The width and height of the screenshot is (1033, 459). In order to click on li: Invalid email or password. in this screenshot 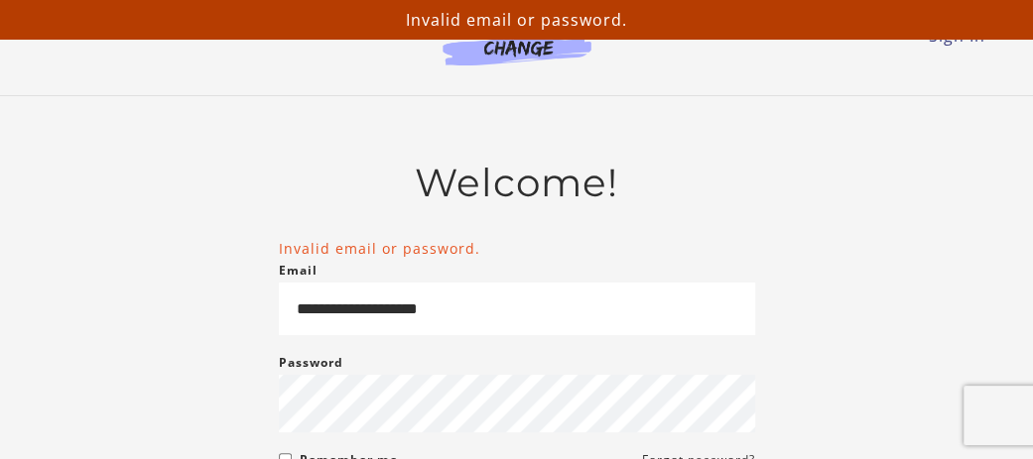, I will do `click(517, 248)`.